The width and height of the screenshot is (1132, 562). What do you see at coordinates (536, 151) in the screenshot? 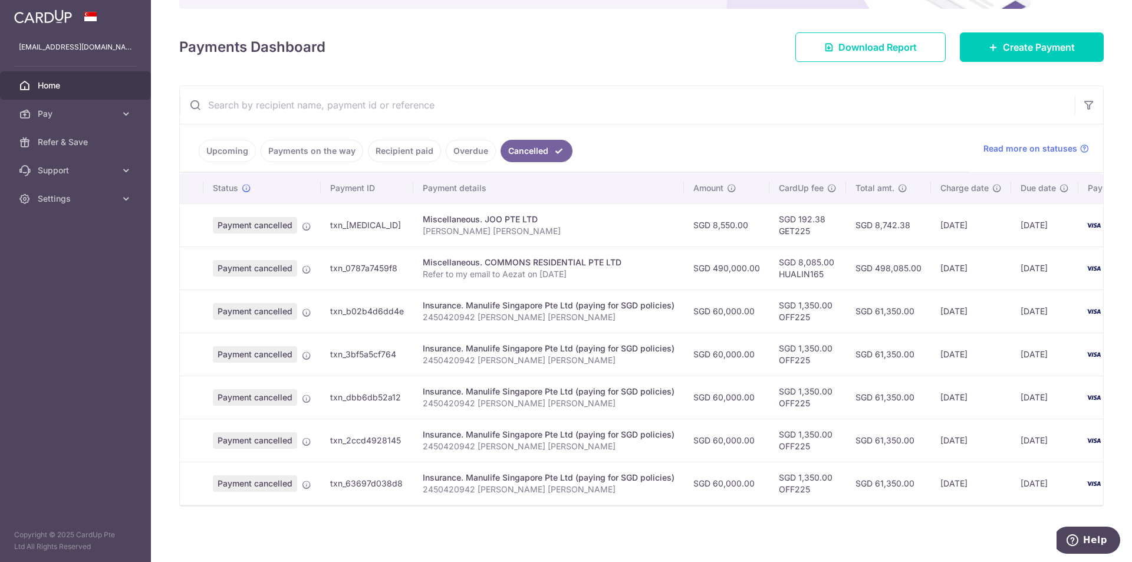
I see `a: Cancelled` at bounding box center [536, 151].